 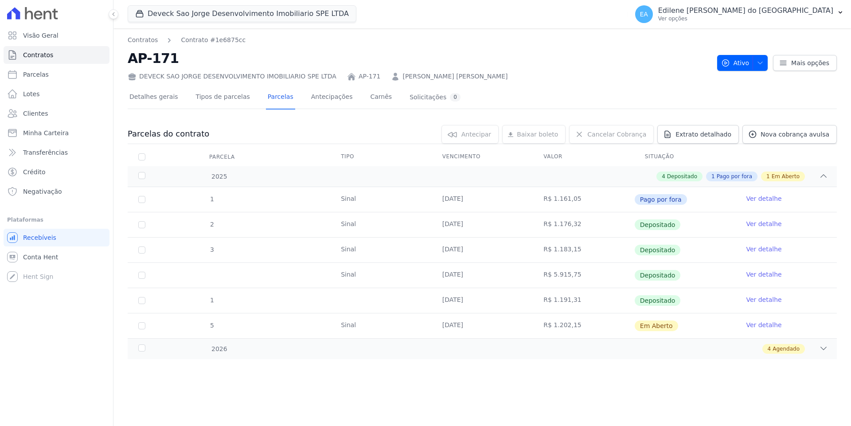 I want to click on span: Negativação, so click(x=43, y=191).